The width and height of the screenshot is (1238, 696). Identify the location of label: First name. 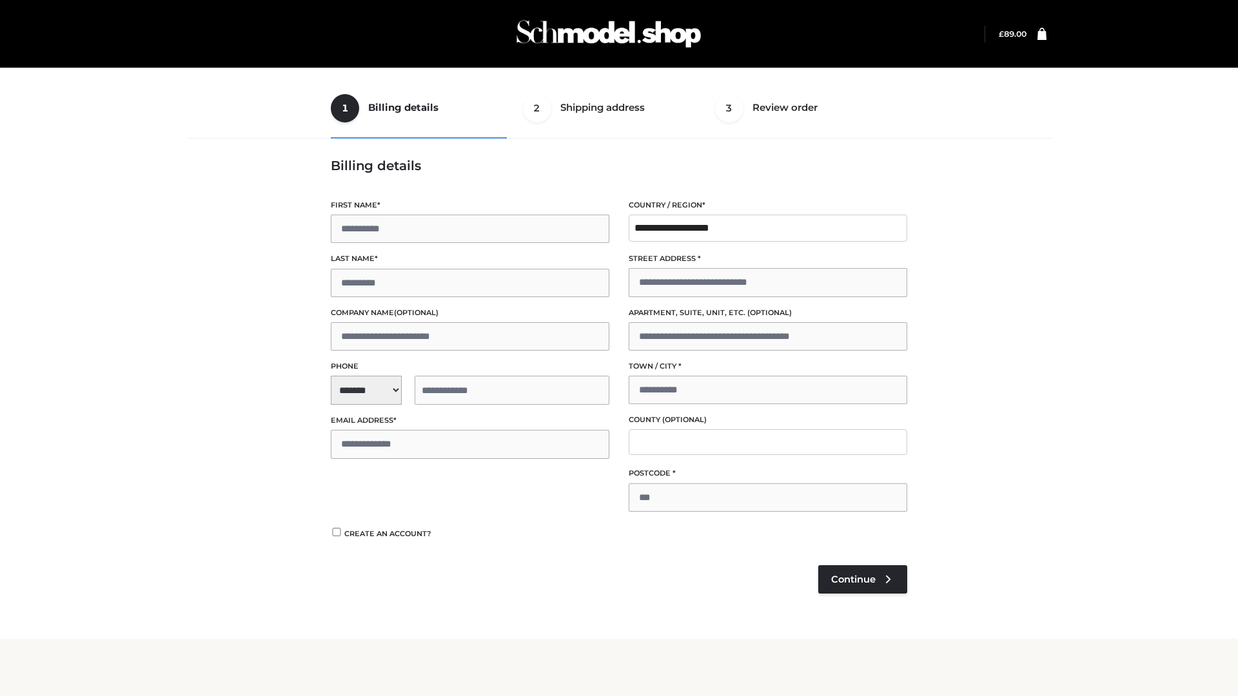
(470, 205).